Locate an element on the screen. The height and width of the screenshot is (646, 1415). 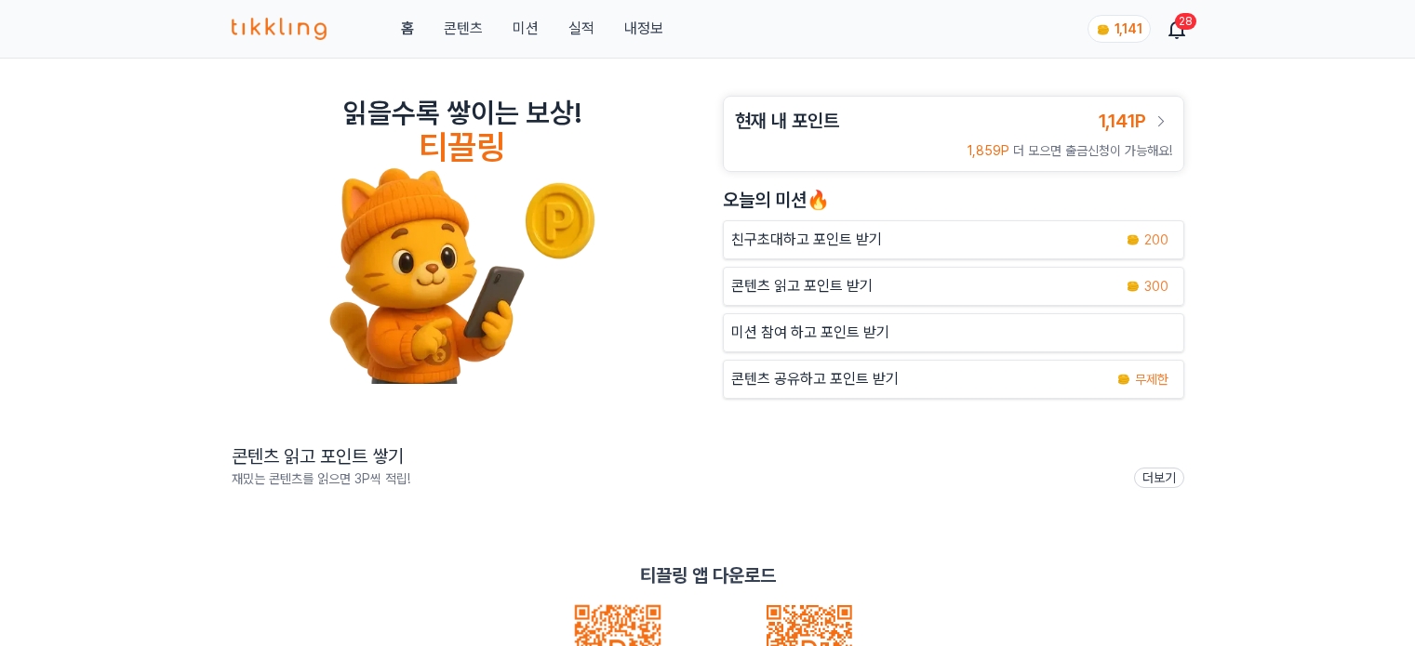
p: 미션 참여 하고 포인트 받기 is located at coordinates (810, 333).